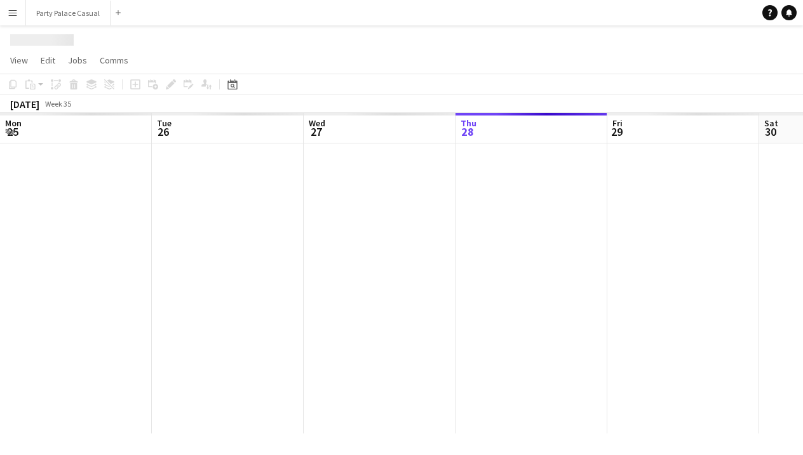 This screenshot has height=455, width=803. I want to click on span: Tue, so click(164, 123).